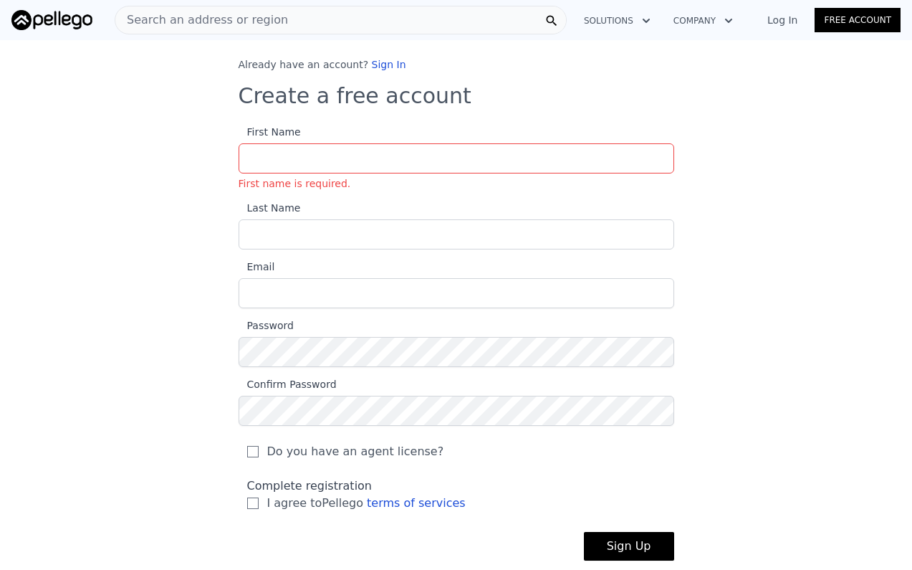 Image resolution: width=912 pixels, height=570 pixels. What do you see at coordinates (266, 325) in the screenshot?
I see `span: Password` at bounding box center [266, 325].